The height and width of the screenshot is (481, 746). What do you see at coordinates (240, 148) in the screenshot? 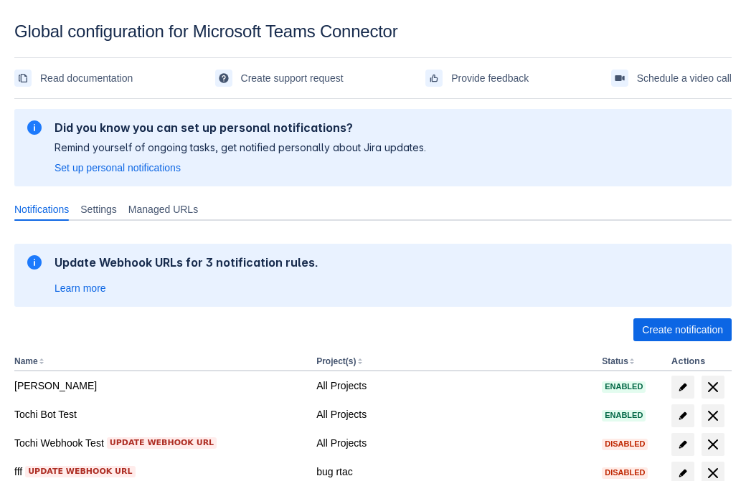
I see `p: Remind yourself of ongoing tasks, get notified personally about Jira updates.` at bounding box center [240, 148].